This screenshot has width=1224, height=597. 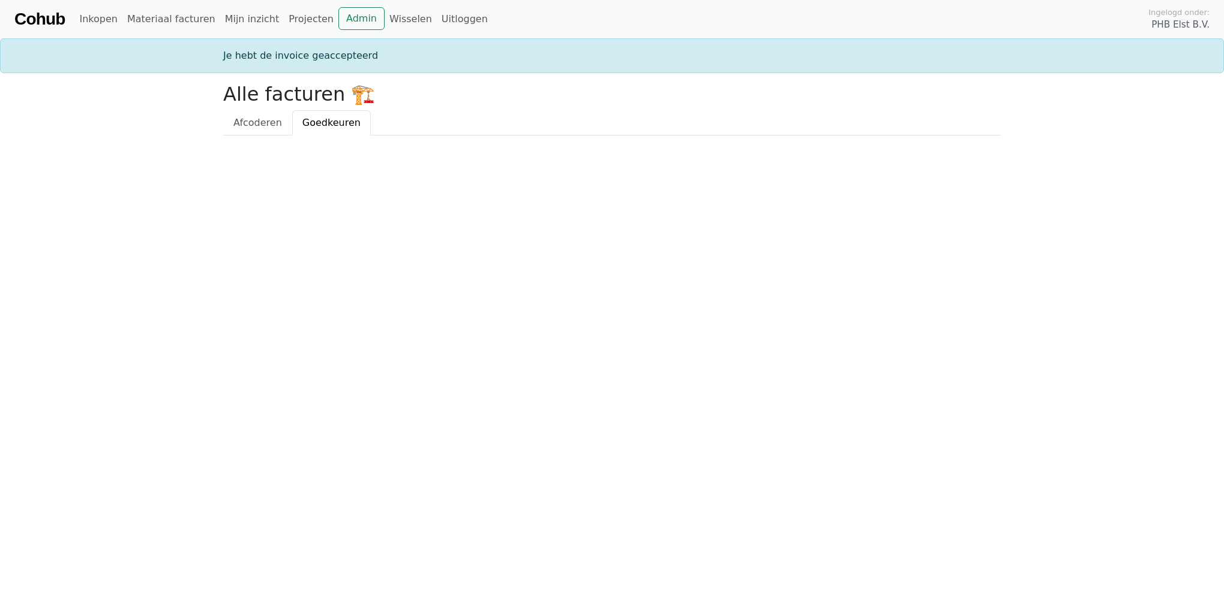 What do you see at coordinates (410, 19) in the screenshot?
I see `a: Wisselen` at bounding box center [410, 19].